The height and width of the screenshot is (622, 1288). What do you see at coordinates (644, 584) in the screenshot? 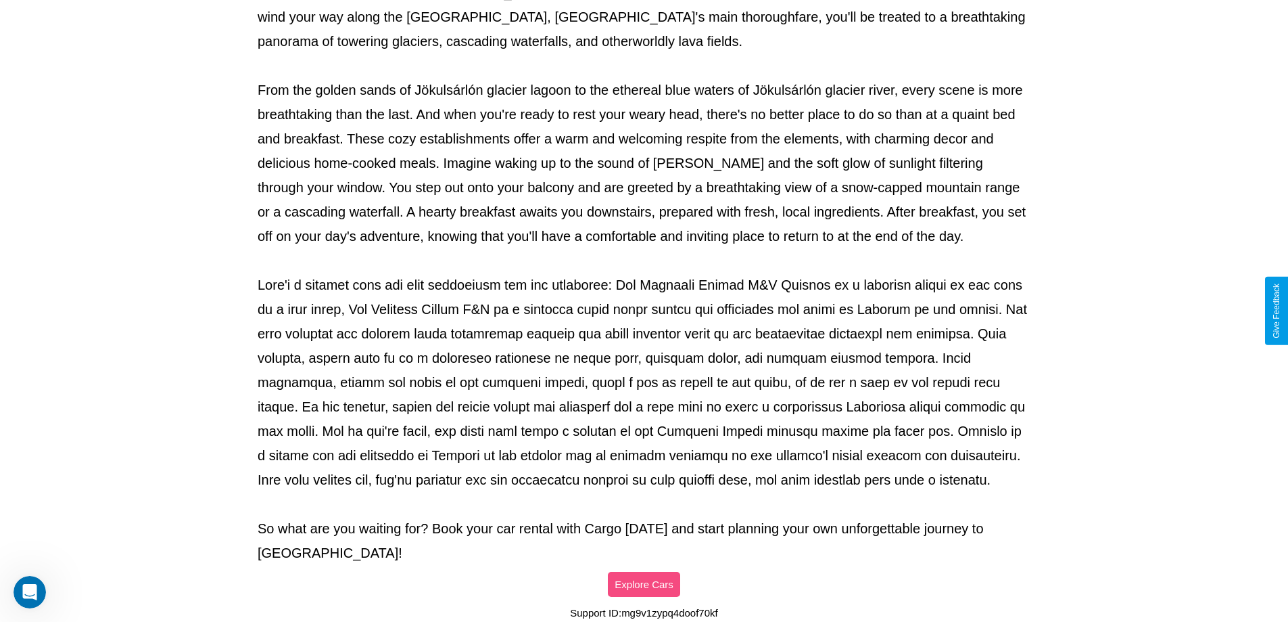
I see `button: Explore Cars` at bounding box center [644, 584].